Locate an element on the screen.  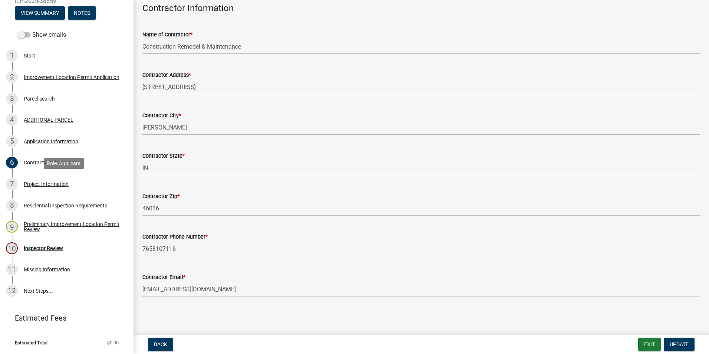
div: 11 is located at coordinates (12, 269).